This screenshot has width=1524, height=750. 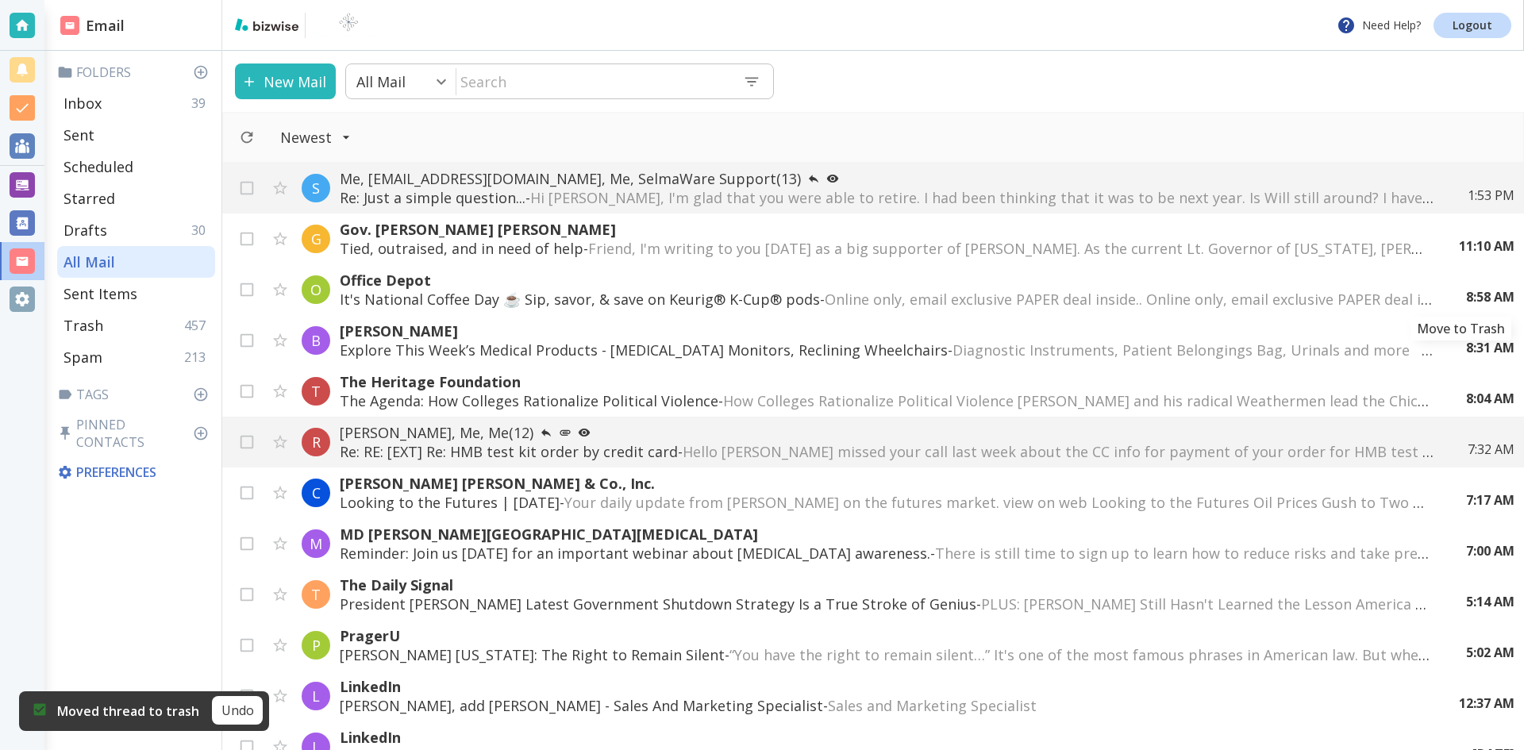 What do you see at coordinates (887, 382) in the screenshot?
I see `p: The Heritage Foundation` at bounding box center [887, 382].